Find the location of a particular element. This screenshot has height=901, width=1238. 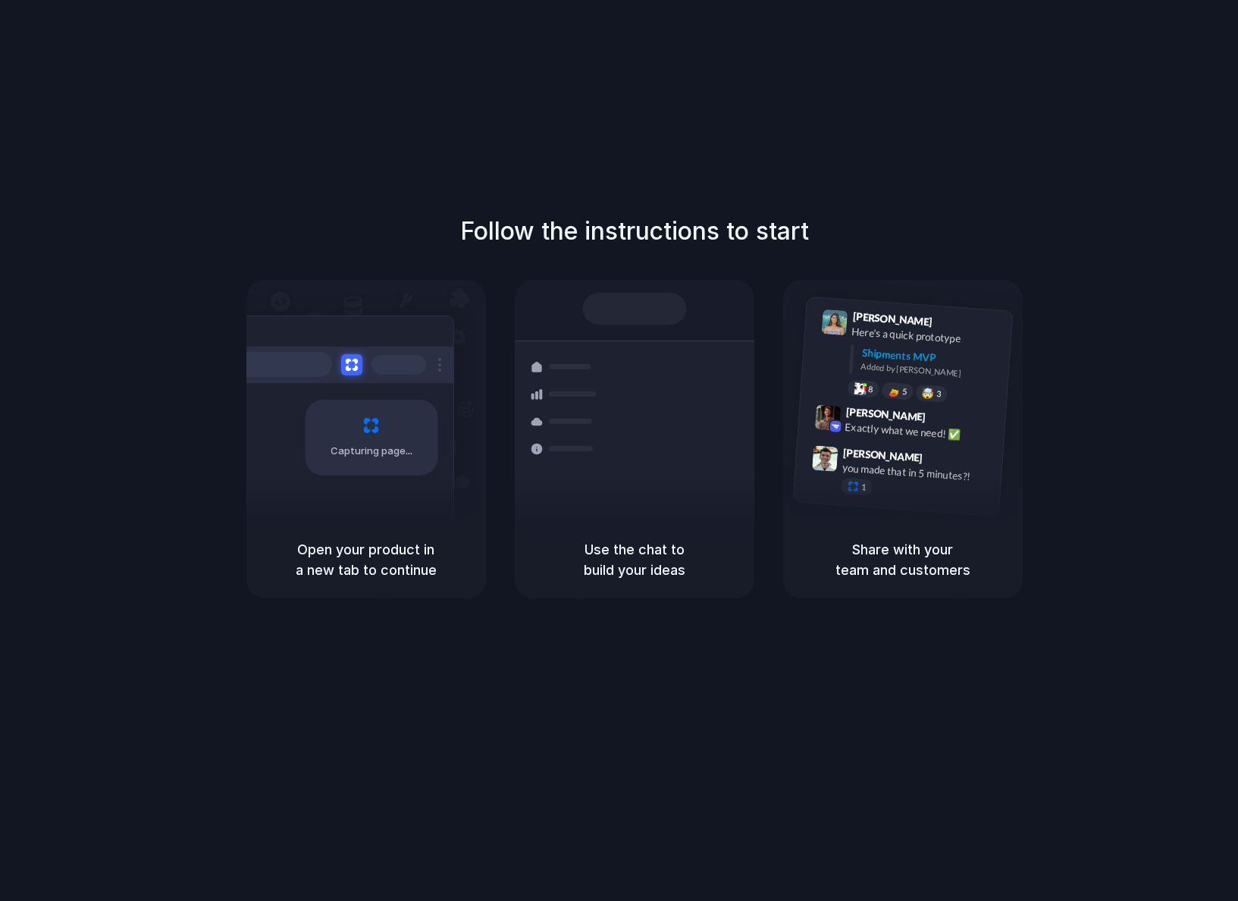

h5: Open your product in a new tab to continue is located at coordinates (366, 560).